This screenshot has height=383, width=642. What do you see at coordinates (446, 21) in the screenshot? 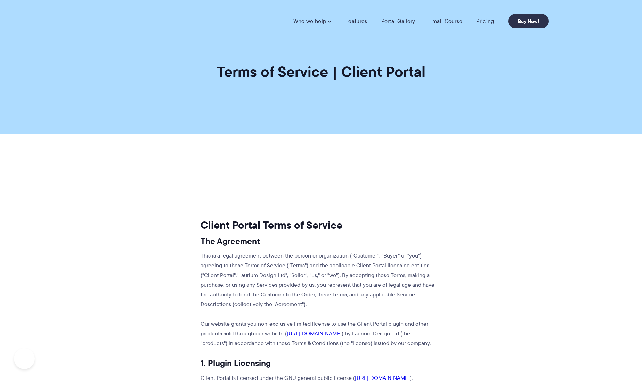
I see `a: Email Course` at bounding box center [446, 21].